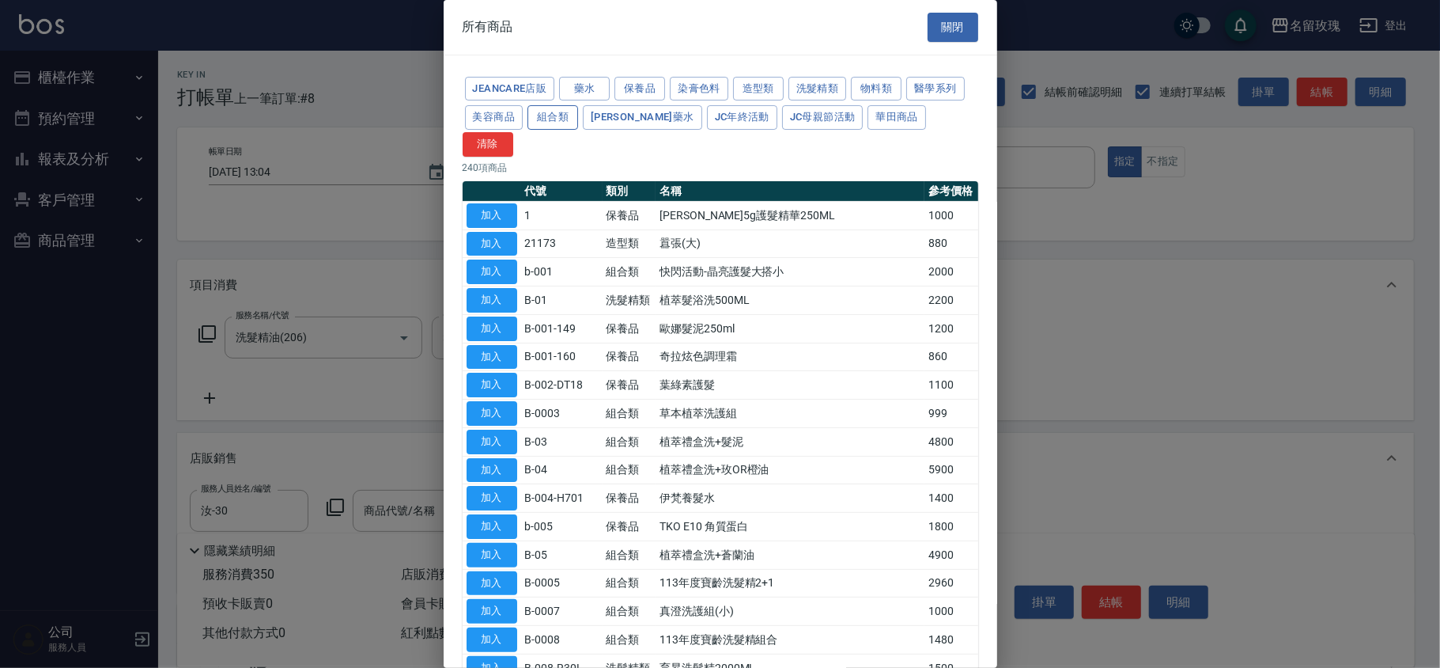  I want to click on td: B-03, so click(562, 441).